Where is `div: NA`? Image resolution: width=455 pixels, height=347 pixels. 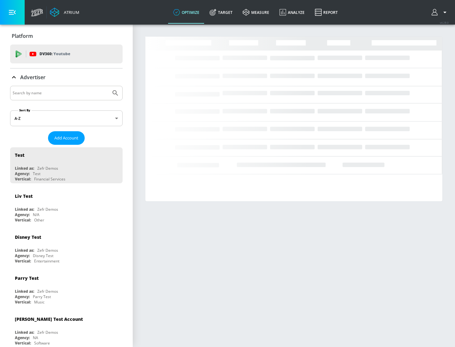 div: NA is located at coordinates (35, 338).